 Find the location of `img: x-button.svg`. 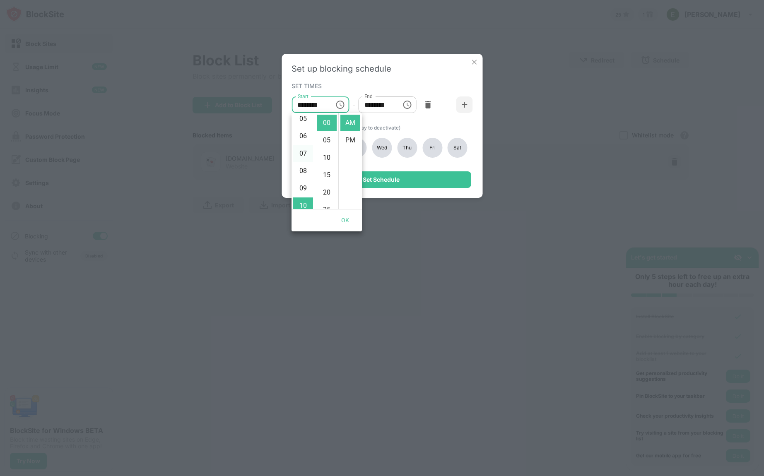

img: x-button.svg is located at coordinates (474, 62).